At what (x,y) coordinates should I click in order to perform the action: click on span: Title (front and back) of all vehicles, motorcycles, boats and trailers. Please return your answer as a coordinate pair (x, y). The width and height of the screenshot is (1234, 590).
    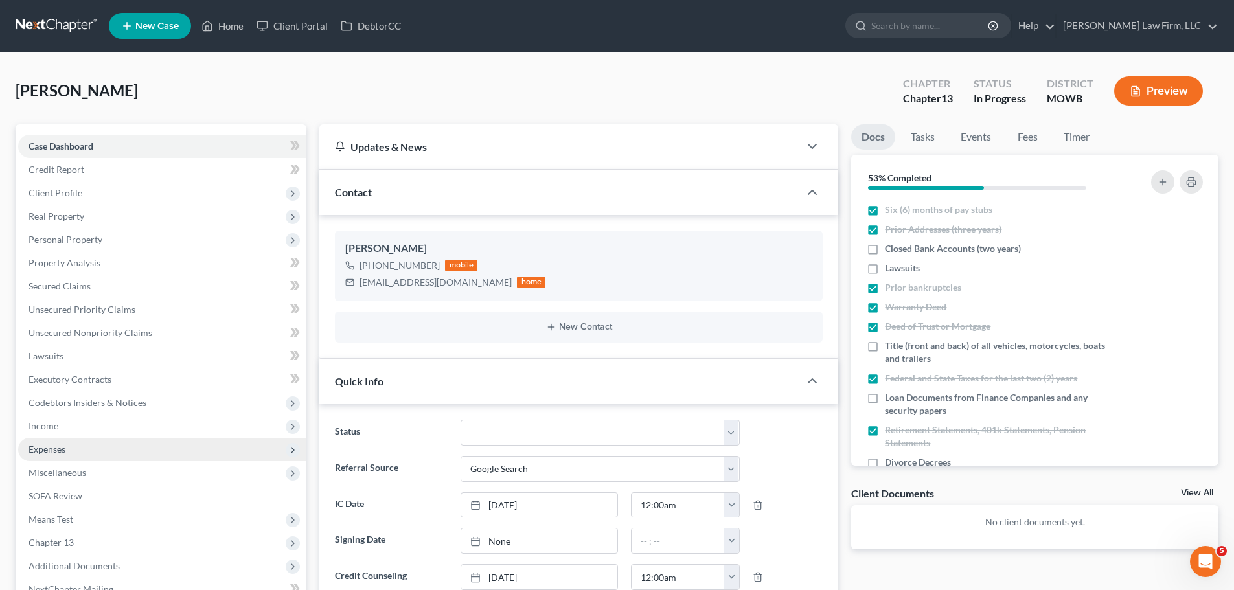
    Looking at the image, I should click on (1000, 352).